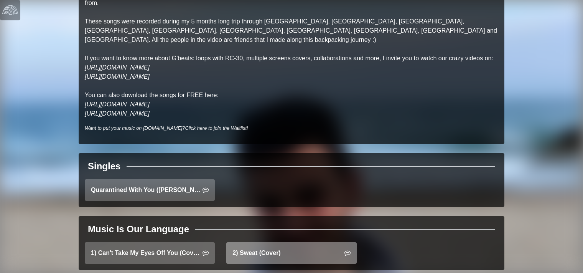 The width and height of the screenshot is (583, 273). I want to click on div: Singles, so click(104, 166).